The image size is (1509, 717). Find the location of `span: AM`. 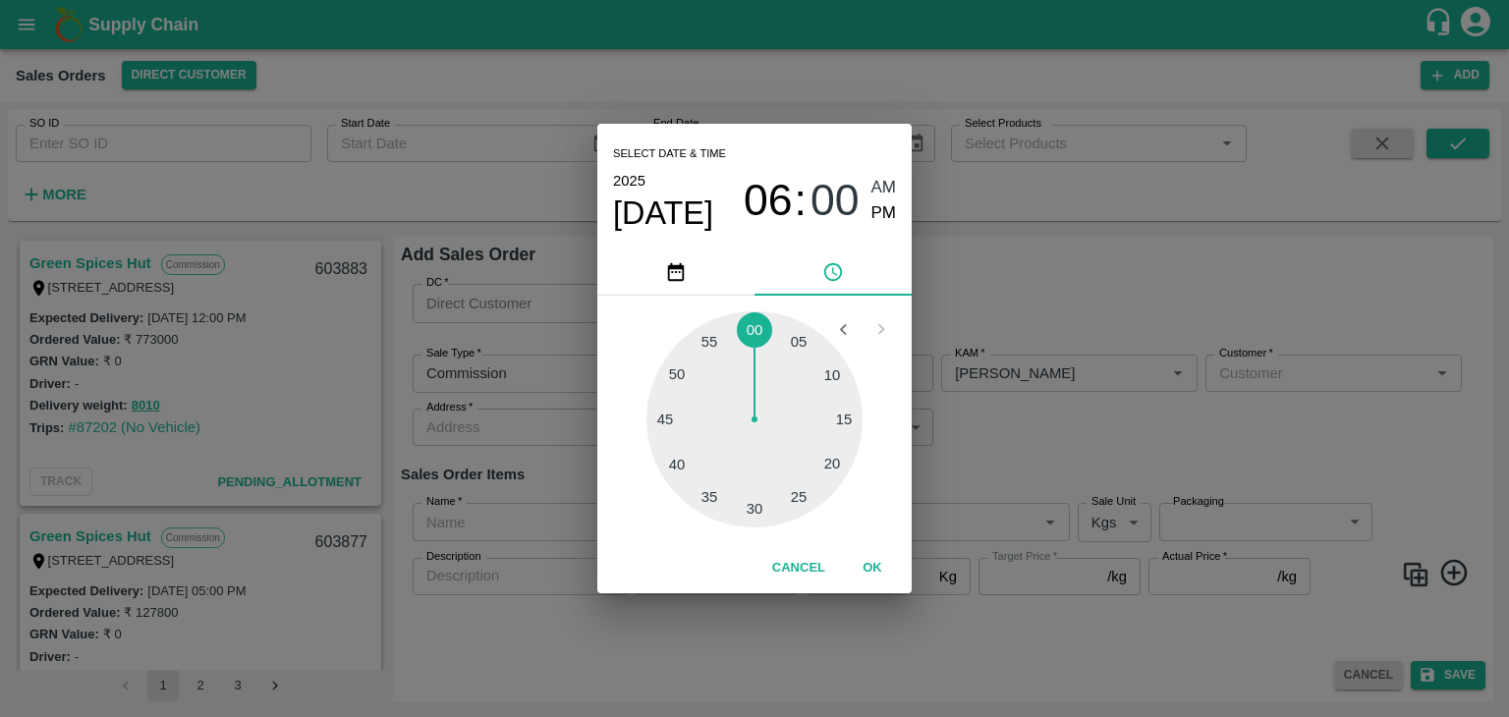

span: AM is located at coordinates (884, 188).